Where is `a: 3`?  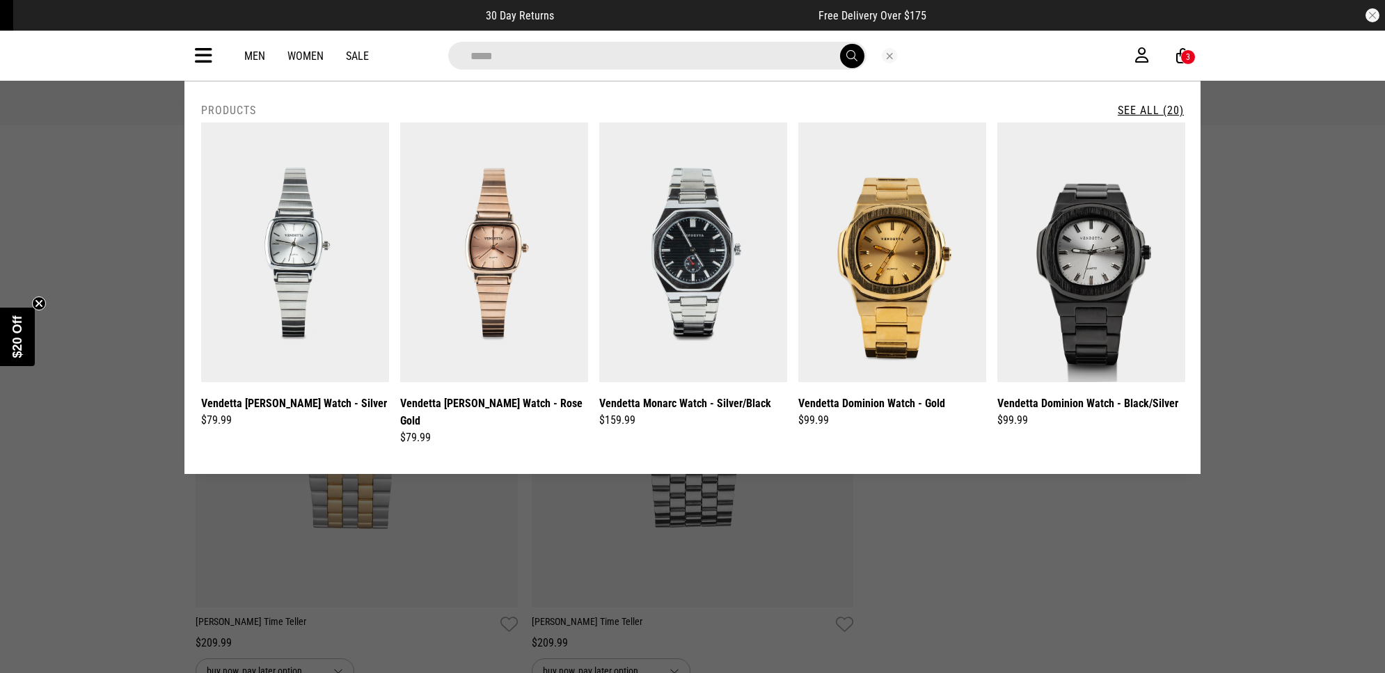 a: 3 is located at coordinates (1182, 56).